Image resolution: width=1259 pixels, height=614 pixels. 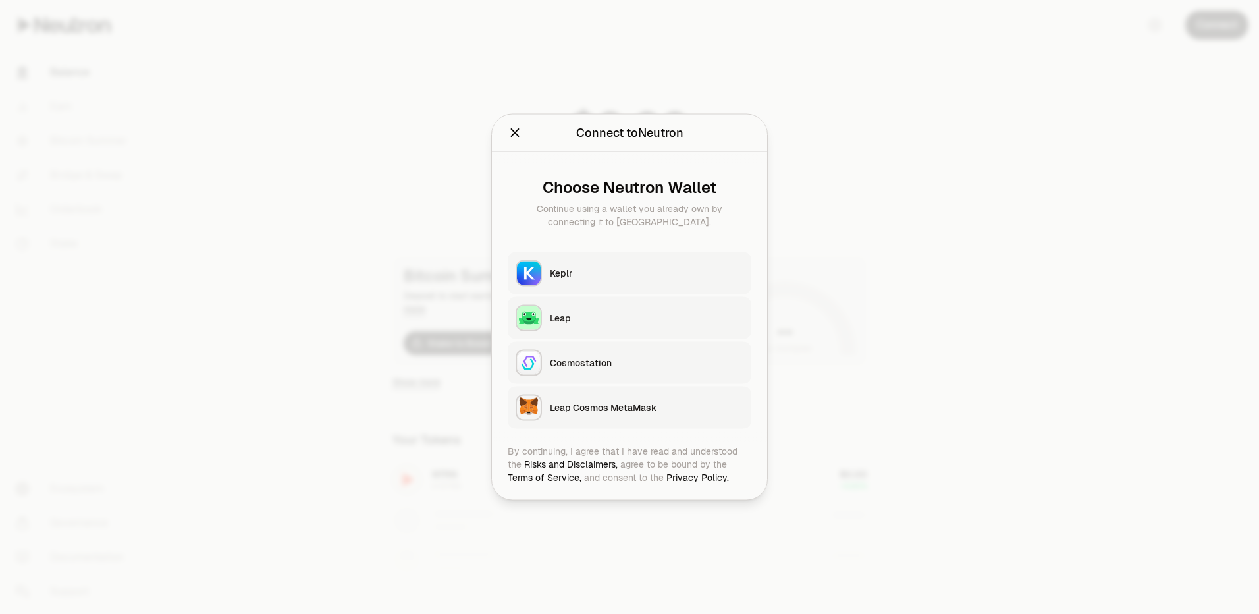 I want to click on img: Leap Cosmos MetaMask, so click(x=529, y=408).